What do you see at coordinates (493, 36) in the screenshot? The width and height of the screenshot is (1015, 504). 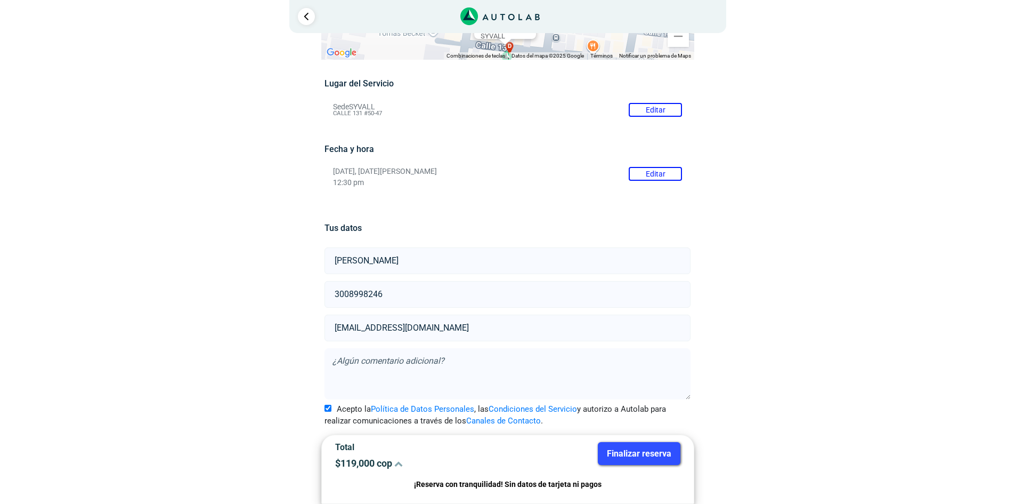 I see `b: SYVALL` at bounding box center [493, 36].